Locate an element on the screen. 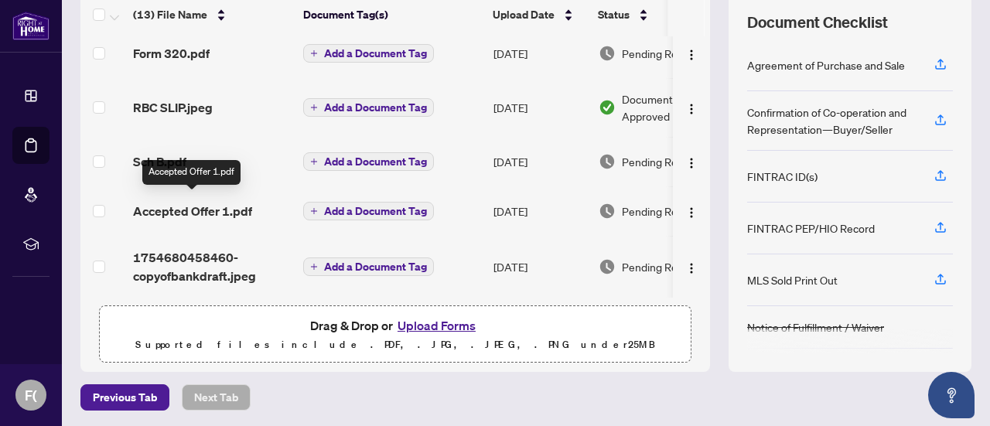  div: MLS Sold Print Out is located at coordinates (792, 280).